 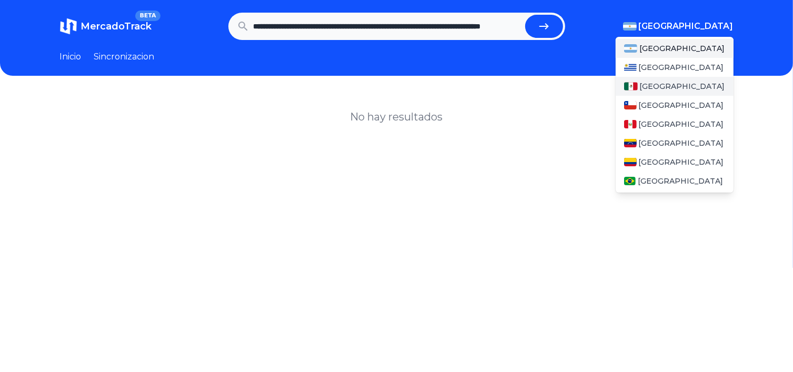 What do you see at coordinates (106, 26) in the screenshot?
I see `a: MercadoTrackBETA` at bounding box center [106, 26].